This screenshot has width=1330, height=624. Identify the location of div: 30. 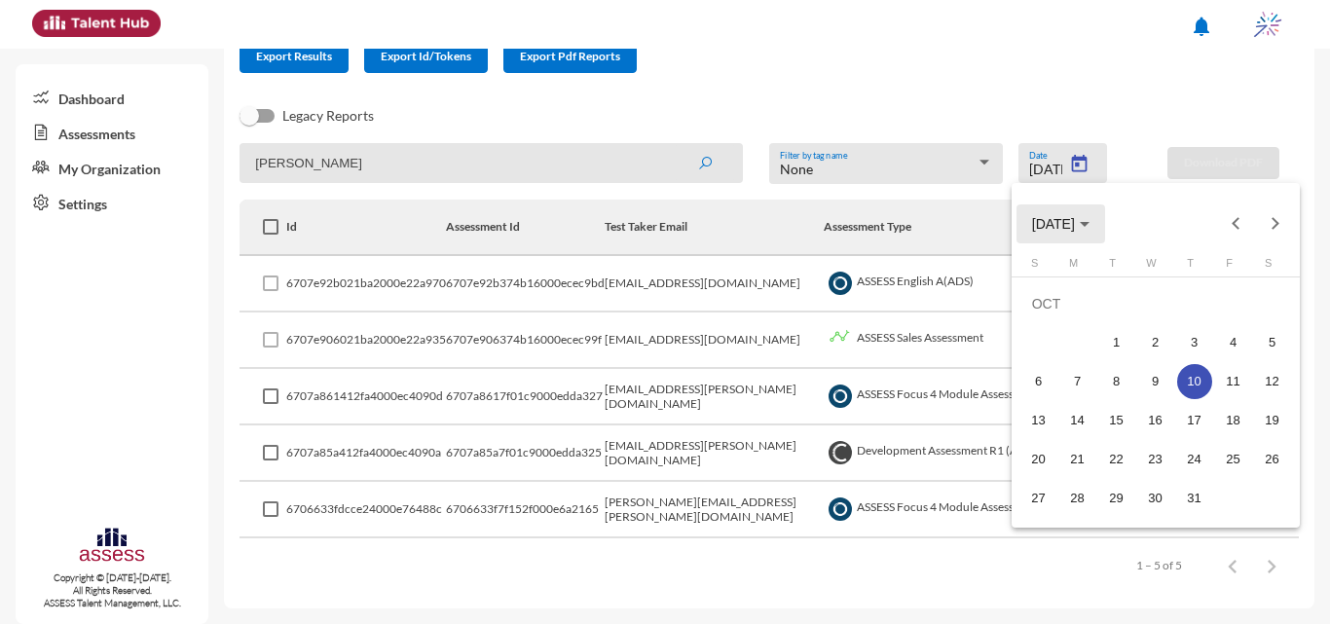
(1156, 499).